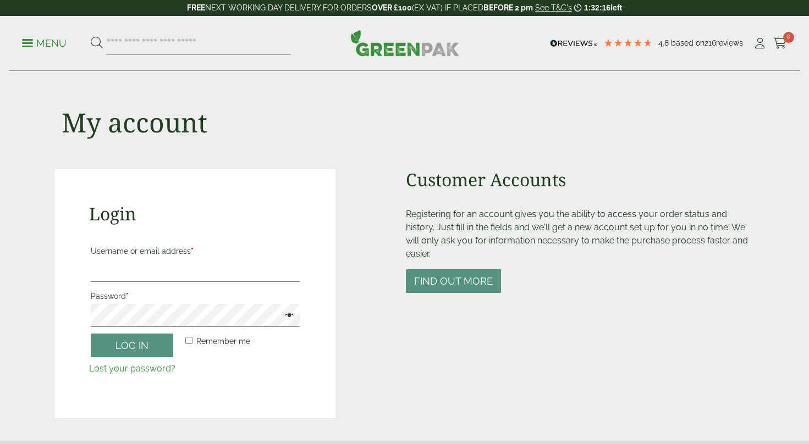  What do you see at coordinates (664, 43) in the screenshot?
I see `span: 4.8` at bounding box center [664, 43].